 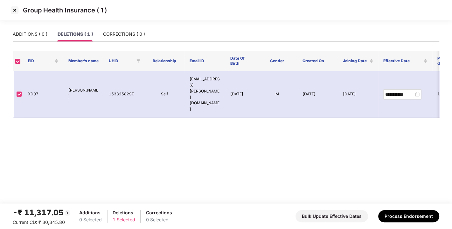 I want to click on div: Additions, so click(x=90, y=212).